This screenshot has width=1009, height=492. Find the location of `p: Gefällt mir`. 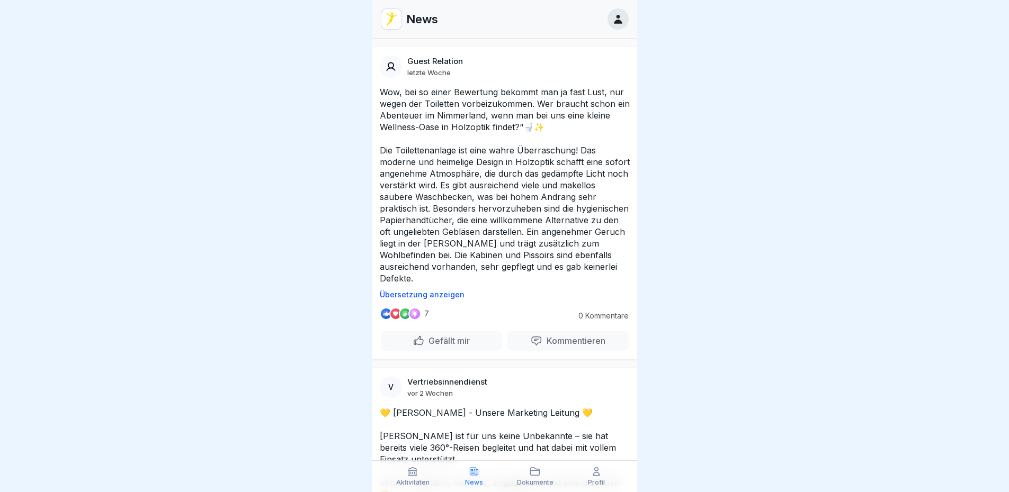

p: Gefällt mir is located at coordinates (447, 341).